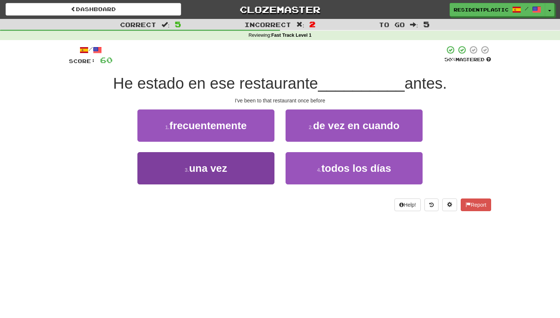 The image size is (560, 318). I want to click on span: He estado en ese restaurante, so click(215, 83).